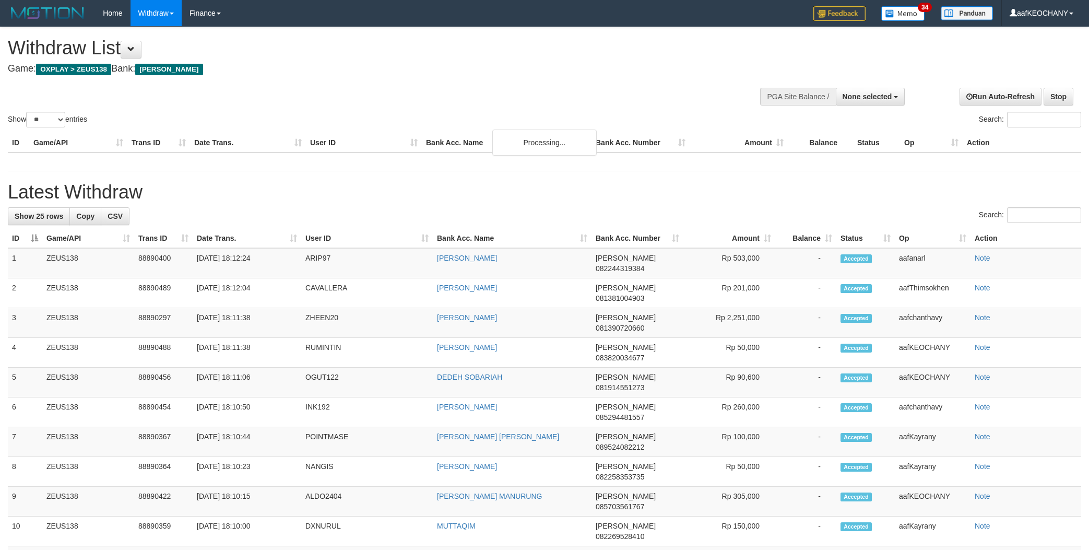  What do you see at coordinates (967, 13) in the screenshot?
I see `img: panduan.png` at bounding box center [967, 13].